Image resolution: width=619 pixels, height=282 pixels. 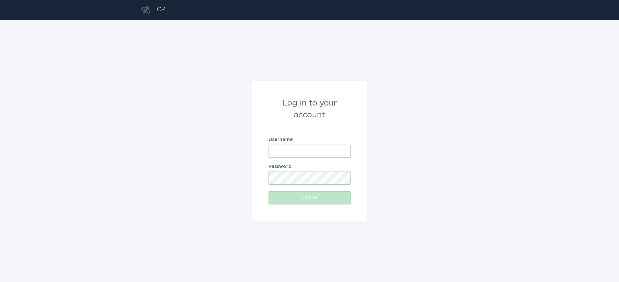 What do you see at coordinates (310, 167) in the screenshot?
I see `label: Password` at bounding box center [310, 167].